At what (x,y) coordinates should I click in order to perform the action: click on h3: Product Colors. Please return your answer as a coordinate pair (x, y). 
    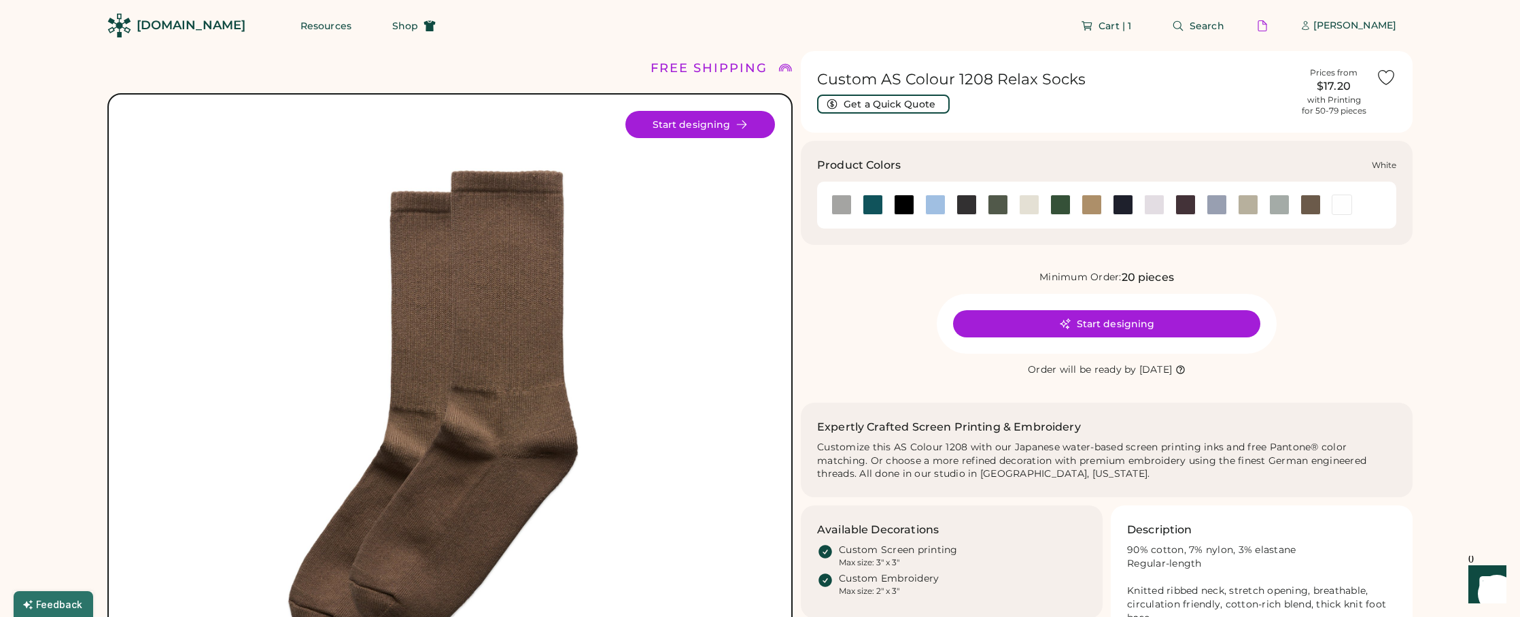
    Looking at the image, I should click on (859, 165).